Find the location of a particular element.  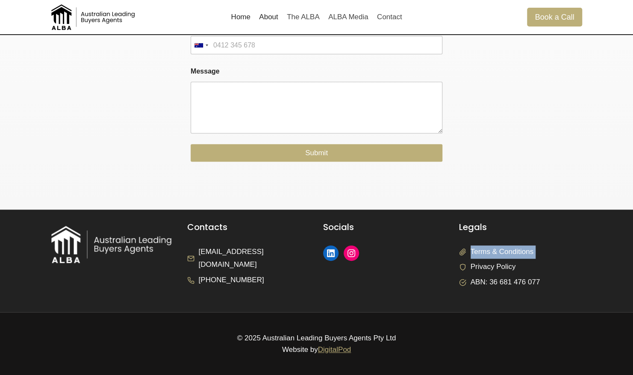

span: Terms & Conditions is located at coordinates (502, 252).